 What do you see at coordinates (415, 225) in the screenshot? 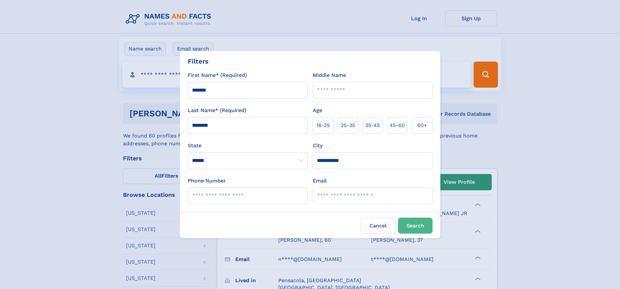
I see `button: Search` at bounding box center [415, 225].